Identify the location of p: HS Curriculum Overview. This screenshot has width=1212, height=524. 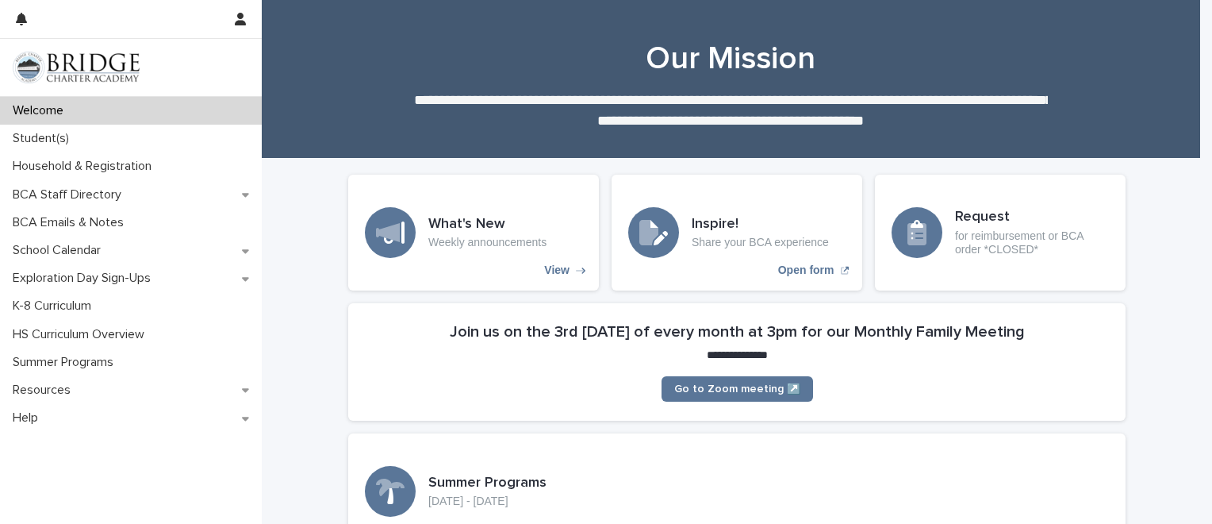
(82, 334).